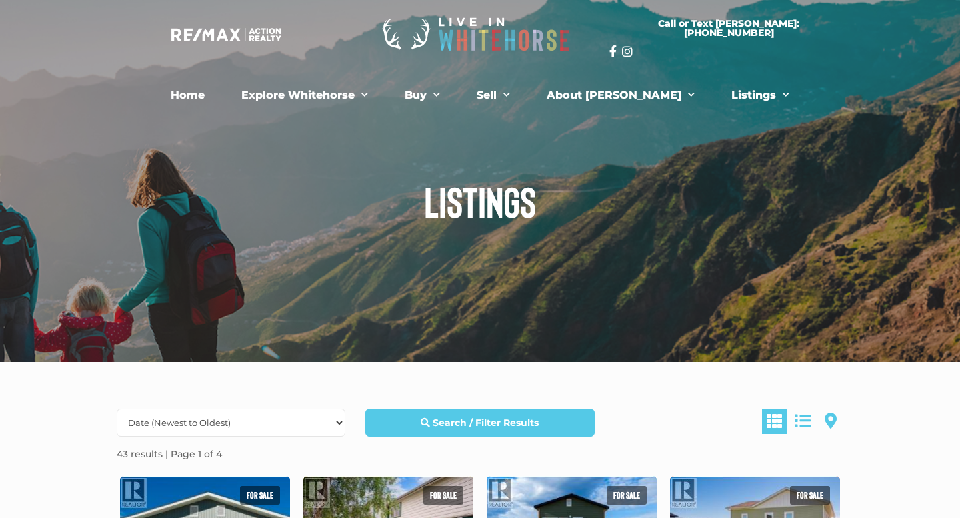 Image resolution: width=960 pixels, height=518 pixels. I want to click on nav: Menu, so click(480, 95).